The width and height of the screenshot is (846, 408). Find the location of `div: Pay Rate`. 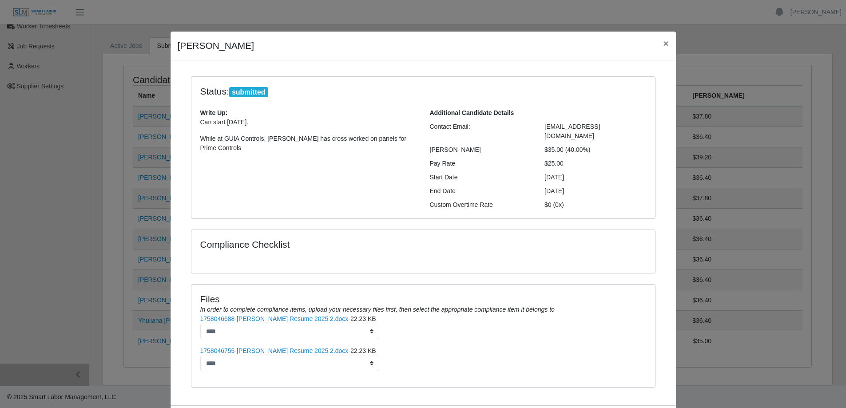

div: Pay Rate is located at coordinates (481, 163).